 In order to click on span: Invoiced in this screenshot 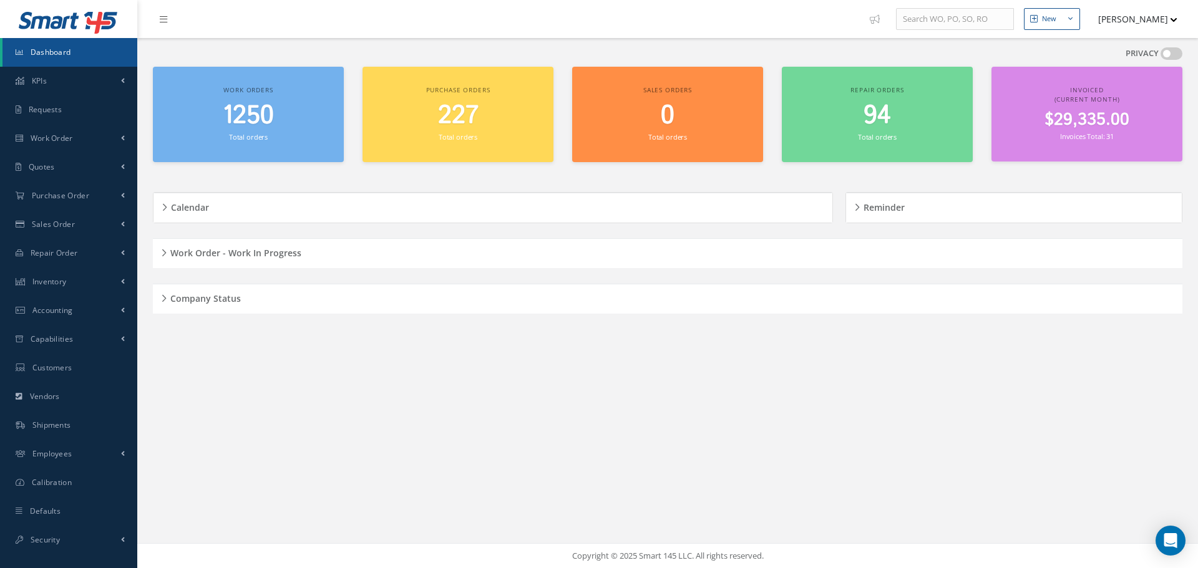, I will do `click(1087, 90)`.